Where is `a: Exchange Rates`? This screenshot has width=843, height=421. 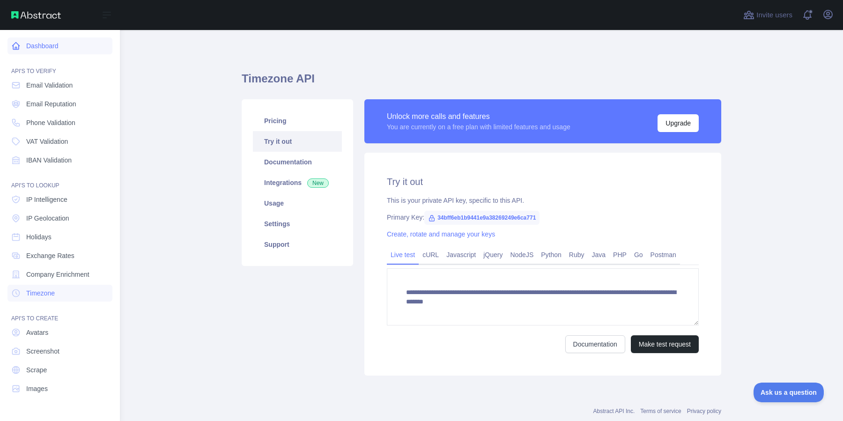
a: Exchange Rates is located at coordinates (60, 256).